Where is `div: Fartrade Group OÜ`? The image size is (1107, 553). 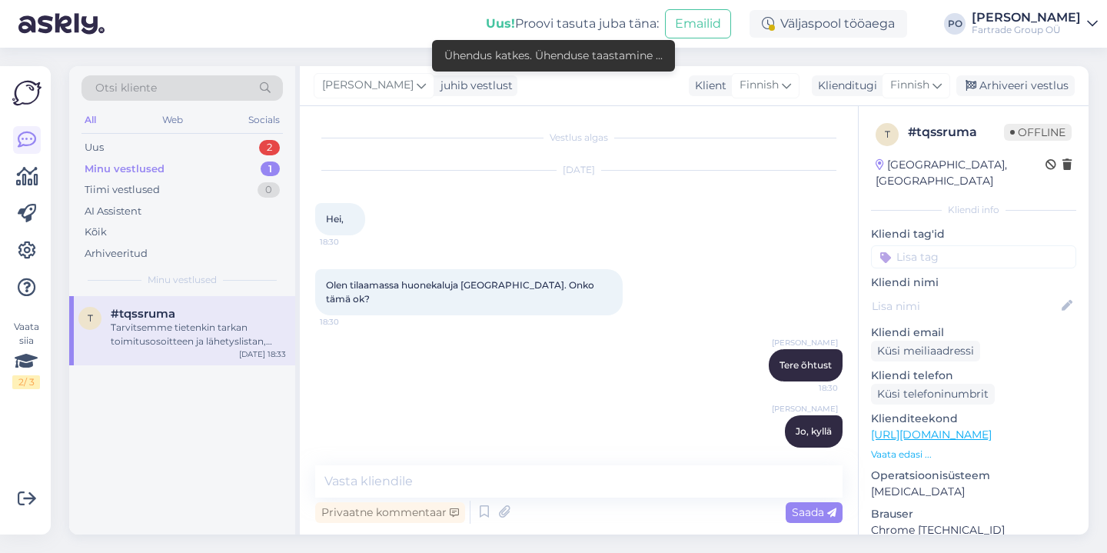 div: Fartrade Group OÜ is located at coordinates (1026, 30).